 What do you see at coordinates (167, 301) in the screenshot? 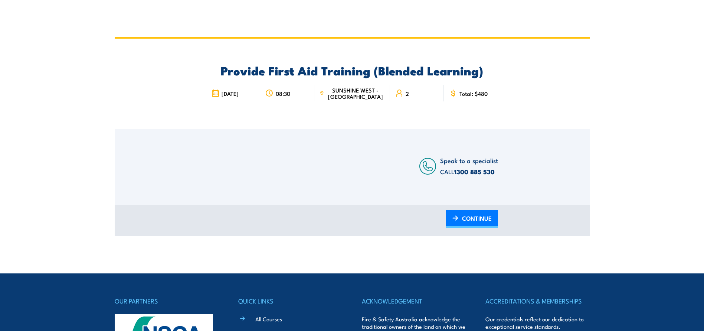
I see `h4: OUR PARTNERS` at bounding box center [167, 301].